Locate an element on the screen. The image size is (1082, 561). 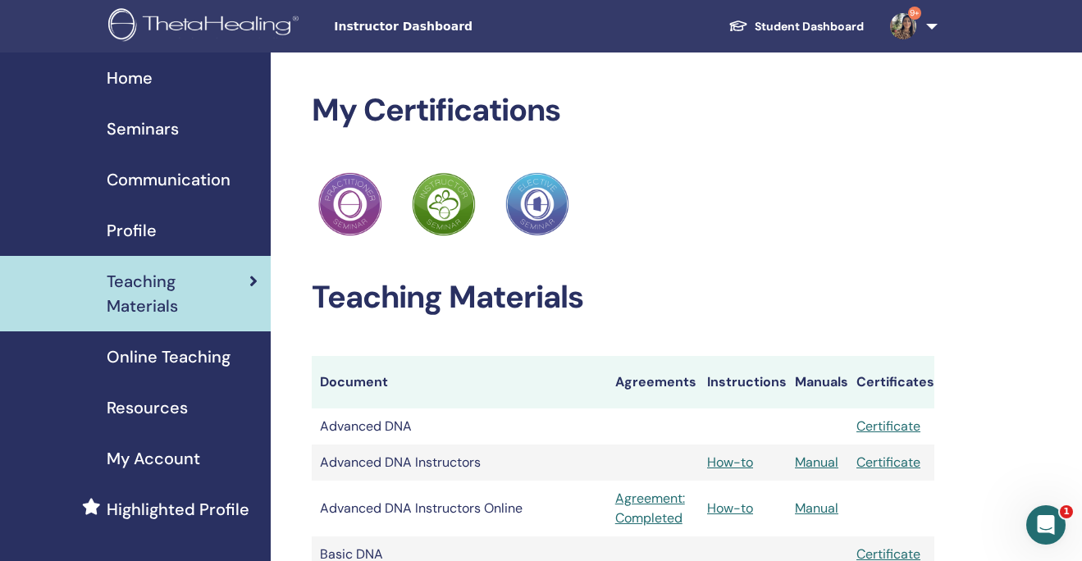
td: Advanced DNA is located at coordinates (459, 426).